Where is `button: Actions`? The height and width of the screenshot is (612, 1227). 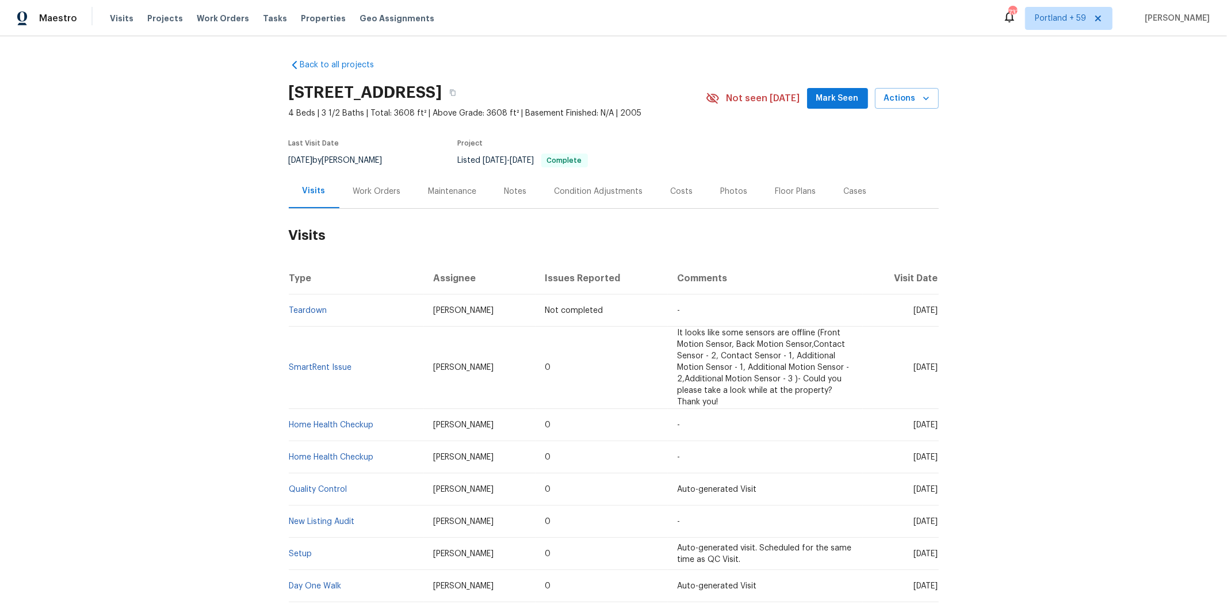 button: Actions is located at coordinates (906, 98).